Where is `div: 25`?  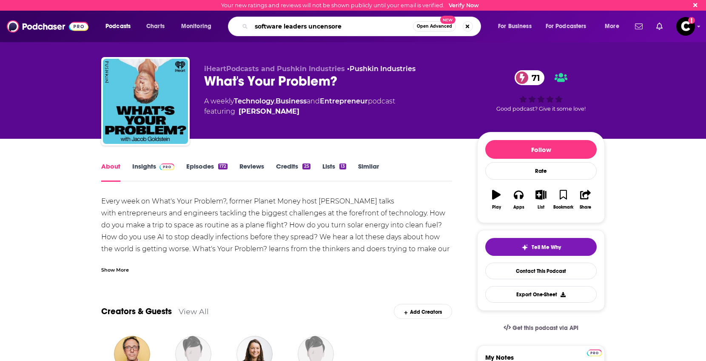 div: 25 is located at coordinates (306, 166).